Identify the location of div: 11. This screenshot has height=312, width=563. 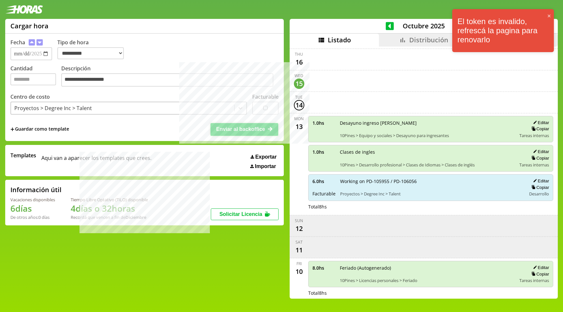
(299, 250).